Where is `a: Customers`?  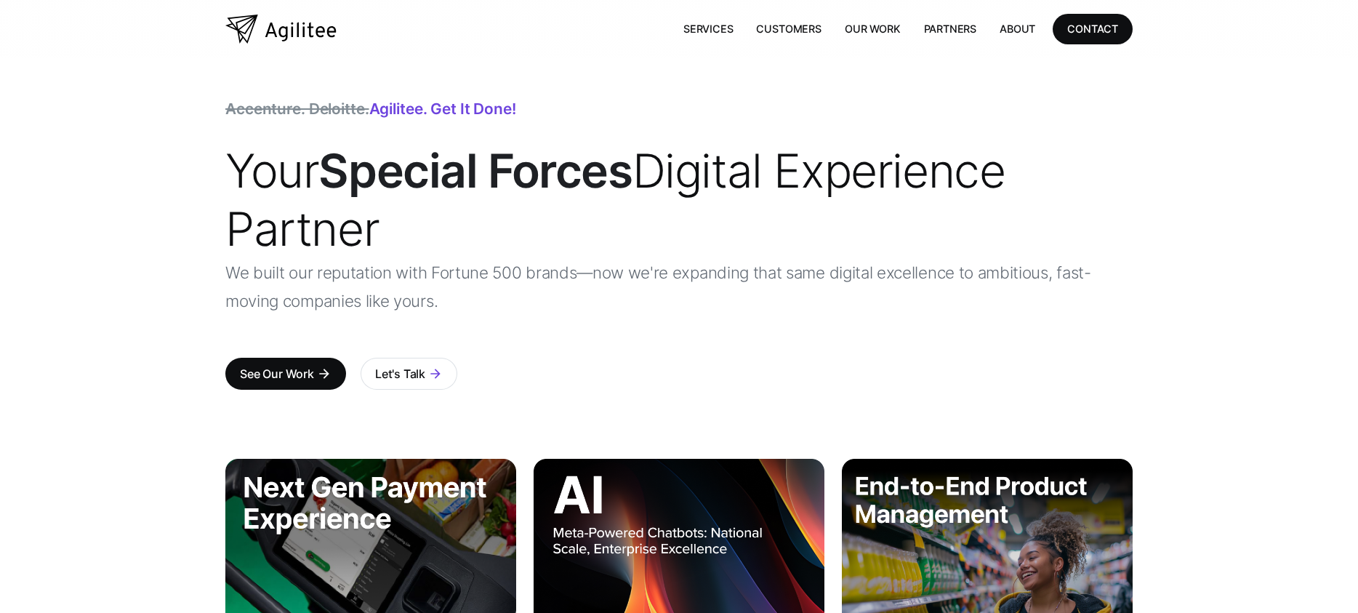 a: Customers is located at coordinates (788, 28).